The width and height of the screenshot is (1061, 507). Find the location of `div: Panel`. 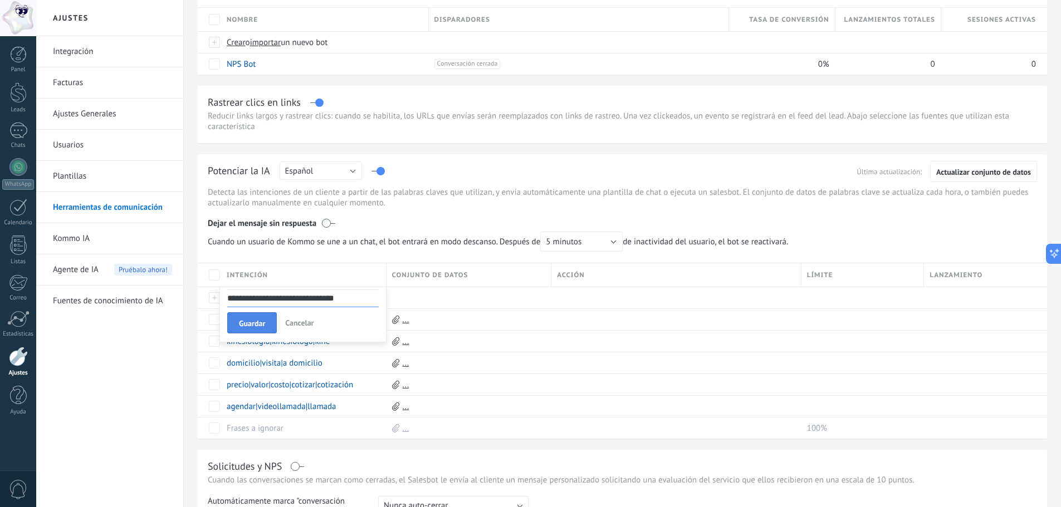

div: Panel is located at coordinates (18, 70).